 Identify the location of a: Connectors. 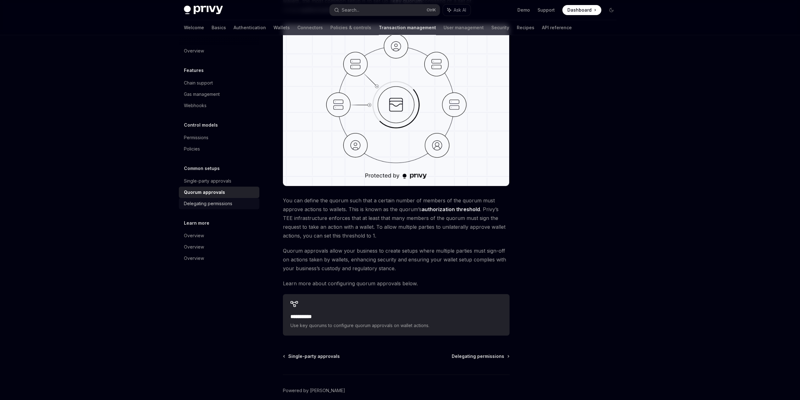
(310, 28).